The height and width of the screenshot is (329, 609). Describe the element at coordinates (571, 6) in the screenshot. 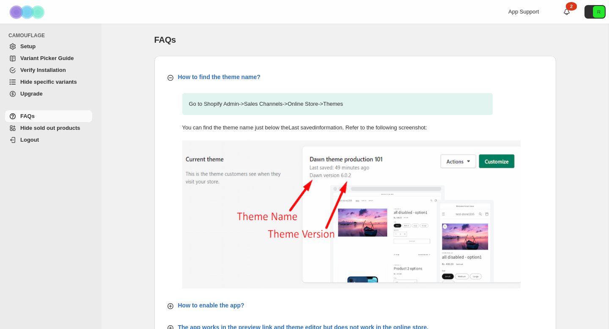

I see `div: 2` at that location.